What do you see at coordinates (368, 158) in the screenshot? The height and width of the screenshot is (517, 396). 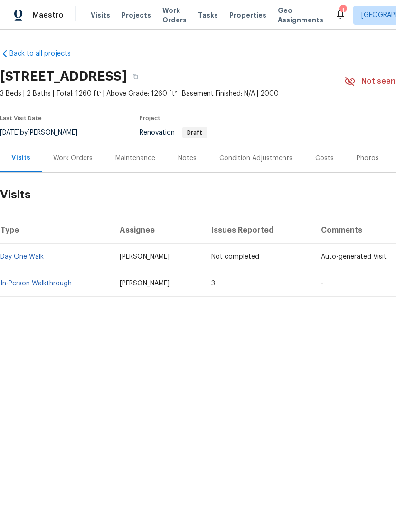 I see `div: Photos` at bounding box center [368, 158].